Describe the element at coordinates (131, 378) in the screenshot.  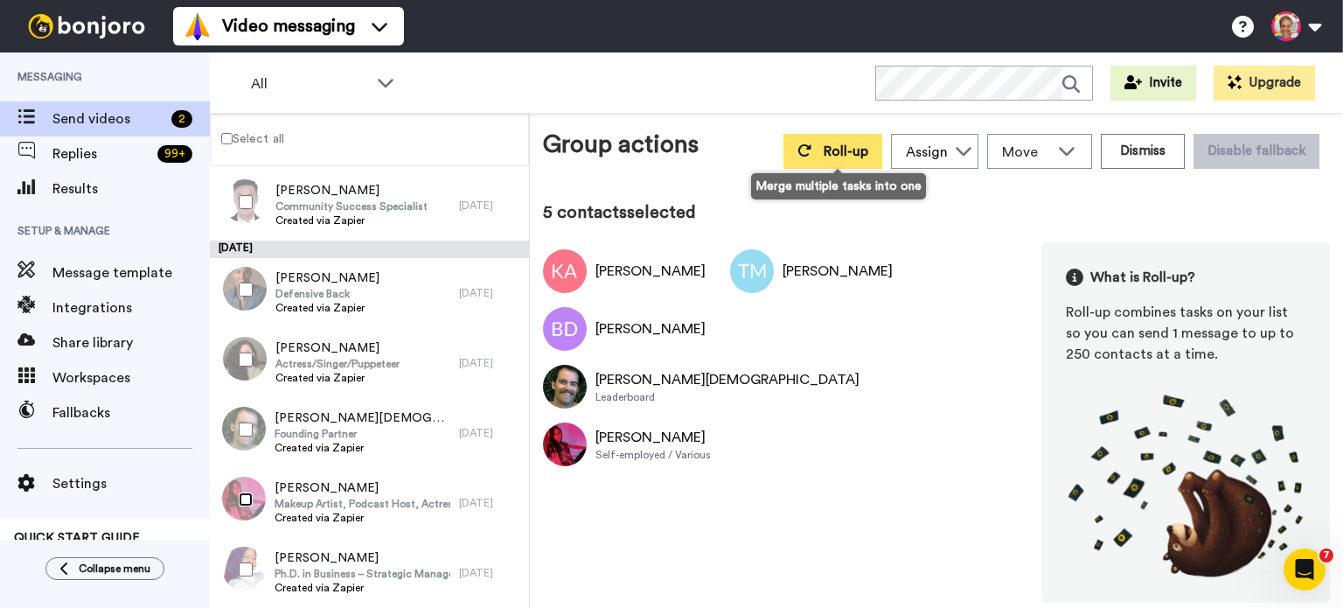
I see `span: Workspaces` at that location.